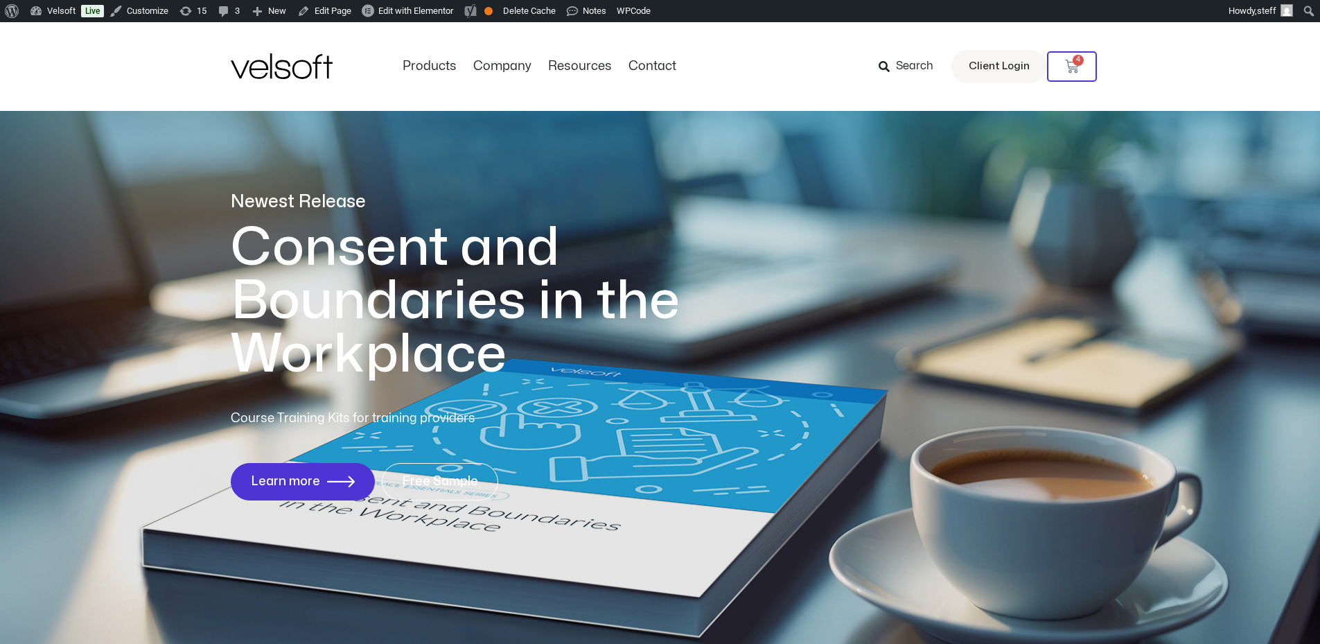 The width and height of the screenshot is (1320, 644). Describe the element at coordinates (440, 482) in the screenshot. I see `a: Free Sample` at that location.